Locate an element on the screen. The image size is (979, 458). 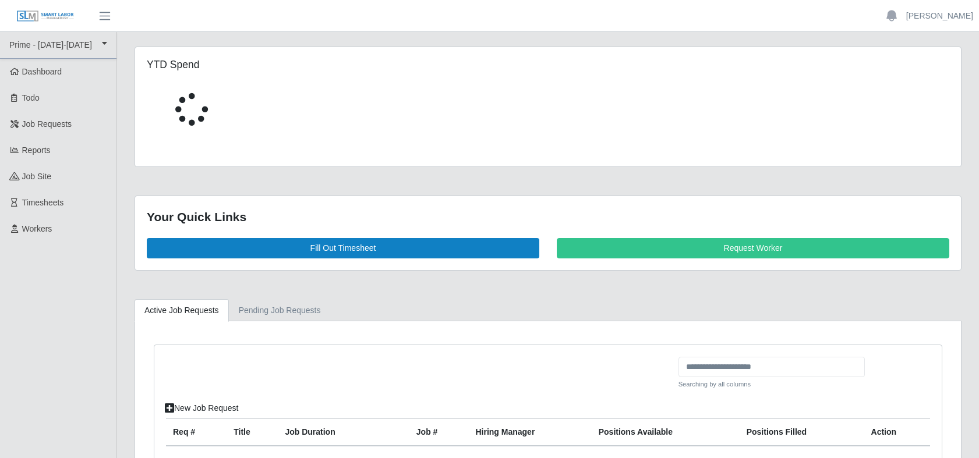
a: New Job Request is located at coordinates (201, 408).